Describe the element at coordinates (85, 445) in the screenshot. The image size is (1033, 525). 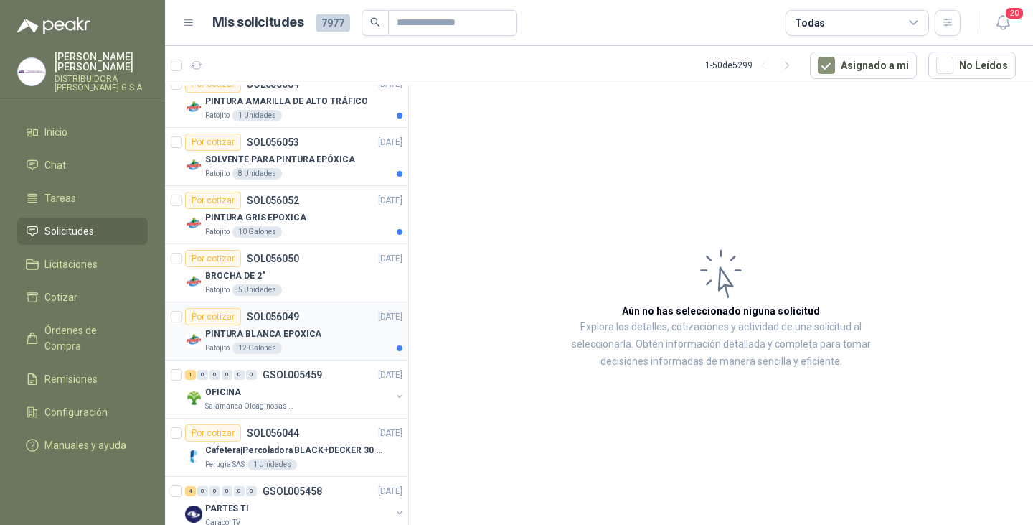
I see `span: Manuales y ayuda` at that location.